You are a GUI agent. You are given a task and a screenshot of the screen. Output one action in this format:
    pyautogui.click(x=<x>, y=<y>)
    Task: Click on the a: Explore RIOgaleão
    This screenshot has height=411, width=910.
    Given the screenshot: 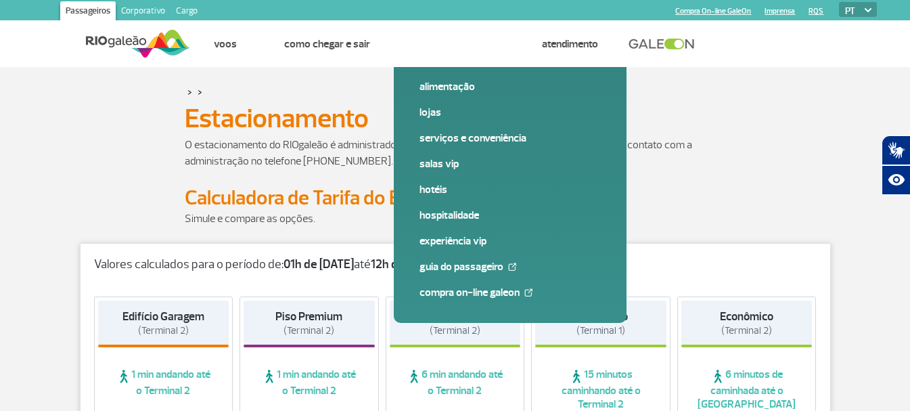 What is the action you would take?
    pyautogui.click(x=456, y=44)
    